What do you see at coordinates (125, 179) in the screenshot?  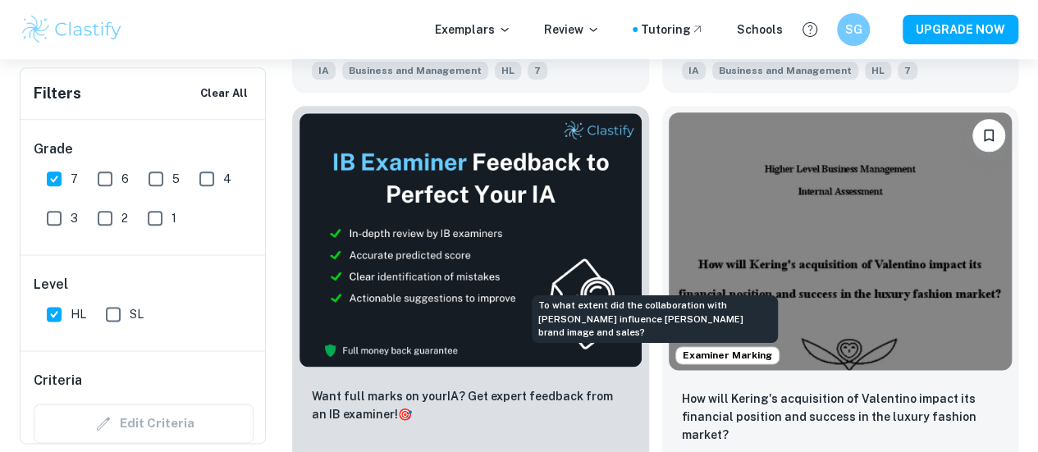 I see `span: 6` at bounding box center [125, 179].